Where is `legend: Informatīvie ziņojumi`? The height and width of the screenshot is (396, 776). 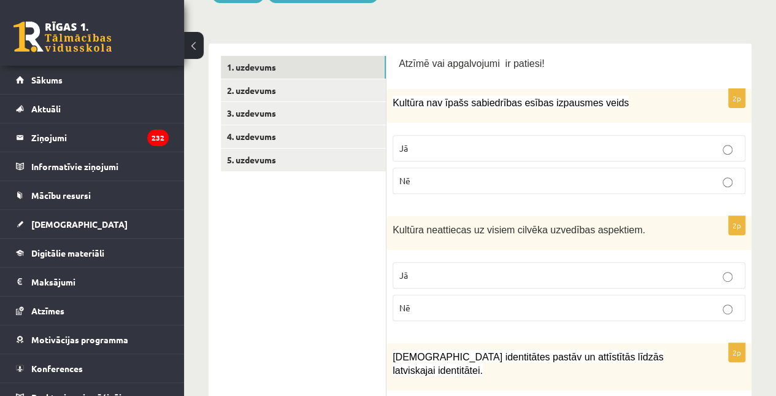 legend: Informatīvie ziņojumi is located at coordinates (100, 166).